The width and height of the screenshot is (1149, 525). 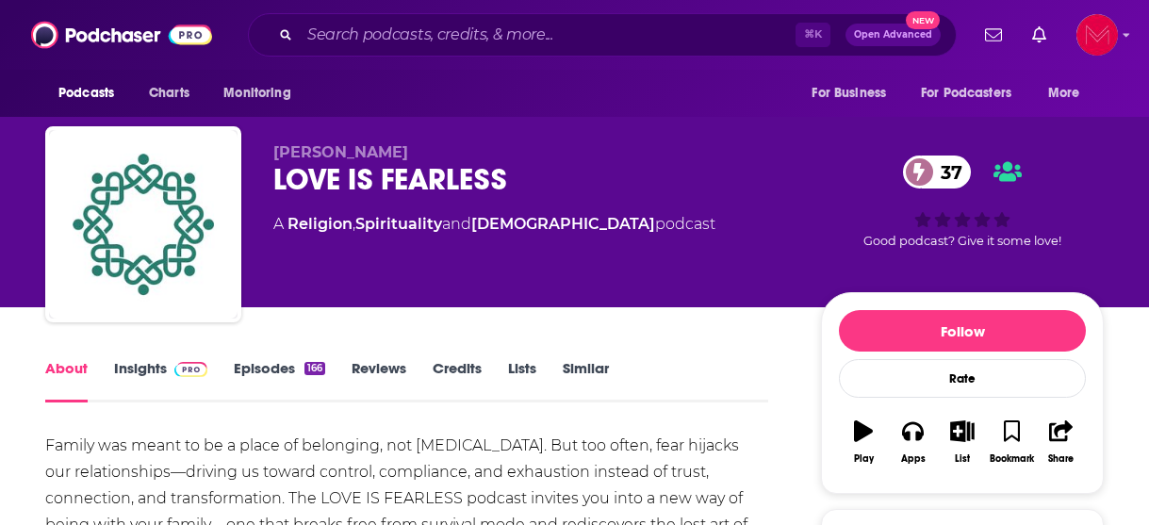 What do you see at coordinates (962, 202) in the screenshot?
I see `div: 37Good podcast? Give it some love!` at bounding box center [962, 202].